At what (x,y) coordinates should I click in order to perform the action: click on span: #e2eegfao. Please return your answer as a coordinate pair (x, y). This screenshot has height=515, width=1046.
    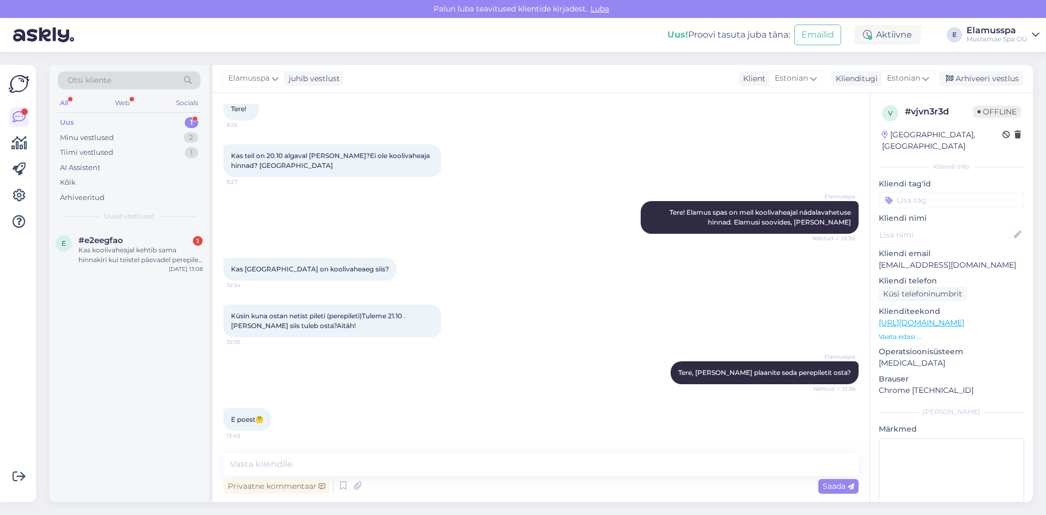
    Looking at the image, I should click on (101, 240).